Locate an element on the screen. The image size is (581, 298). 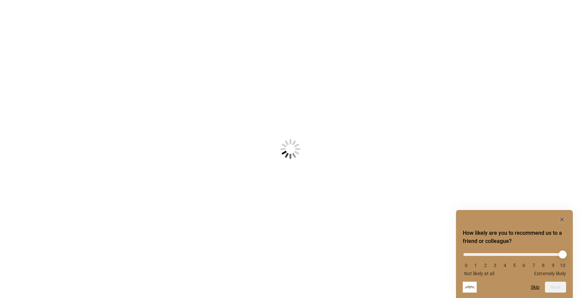
span: Extremely likely is located at coordinates (550, 273).